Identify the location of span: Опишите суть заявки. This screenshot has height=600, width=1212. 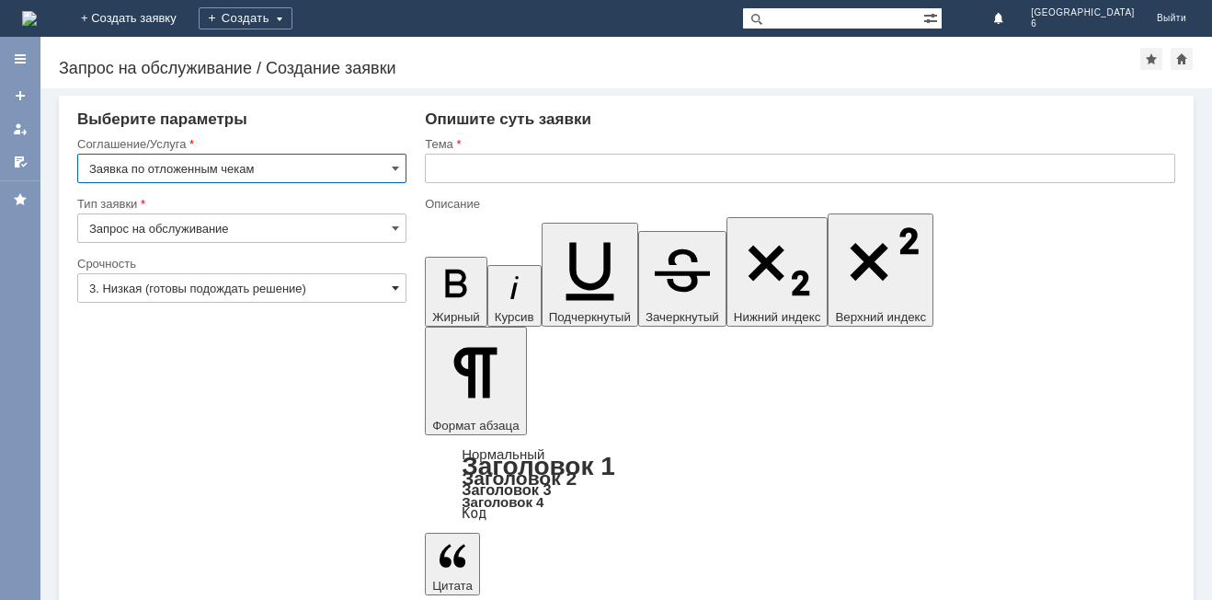
(508, 119).